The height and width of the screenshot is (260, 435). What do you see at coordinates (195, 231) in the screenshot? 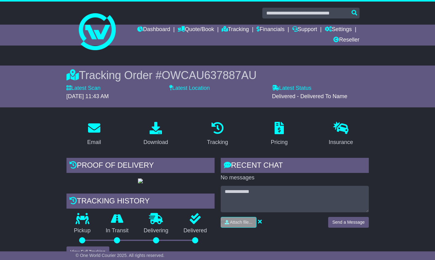
I see `p: Delivered` at bounding box center [195, 231].